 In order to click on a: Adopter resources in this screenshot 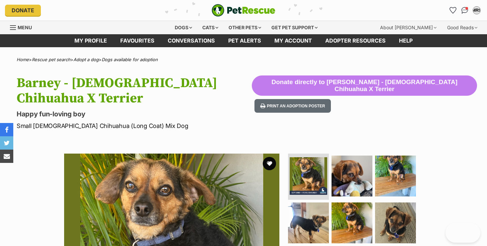, I will do `click(355, 40)`.